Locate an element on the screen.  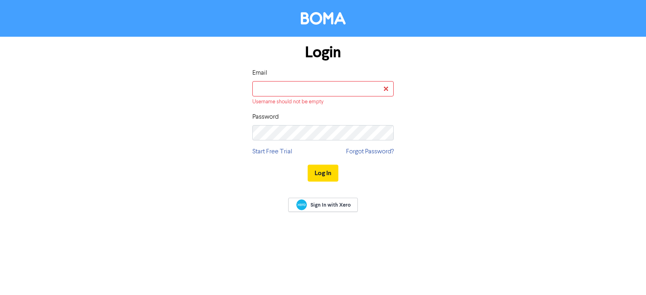
a: Sign In with Xero is located at coordinates (323, 205).